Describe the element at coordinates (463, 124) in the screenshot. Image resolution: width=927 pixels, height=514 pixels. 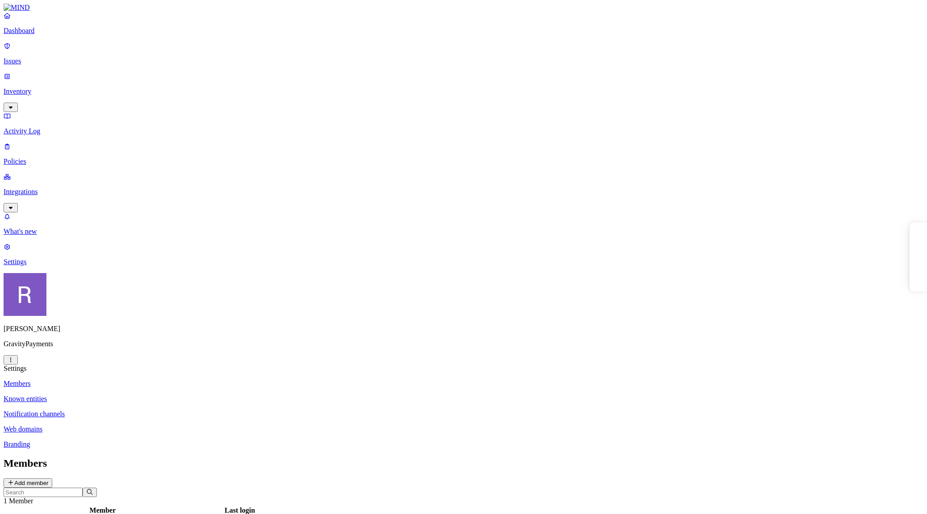
I see `a: Activity Log` at that location.